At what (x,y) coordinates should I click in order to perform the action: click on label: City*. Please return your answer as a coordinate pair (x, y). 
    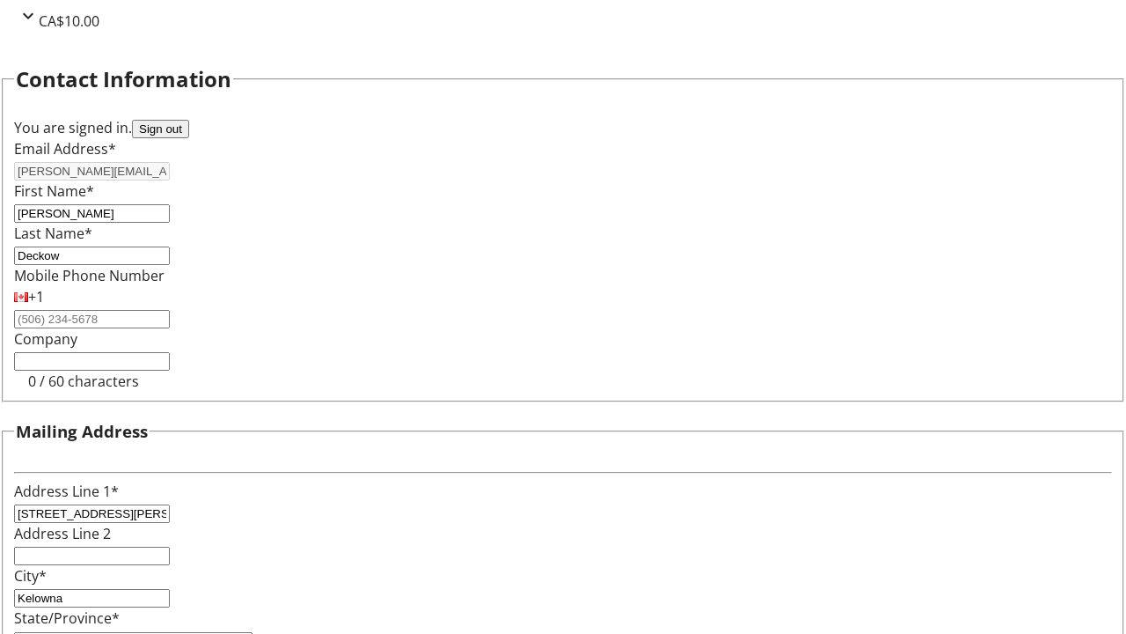
    Looking at the image, I should click on (30, 576).